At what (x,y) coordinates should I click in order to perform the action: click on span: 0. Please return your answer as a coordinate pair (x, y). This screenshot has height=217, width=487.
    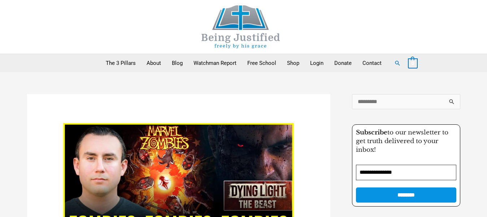
    Looking at the image, I should click on (412, 63).